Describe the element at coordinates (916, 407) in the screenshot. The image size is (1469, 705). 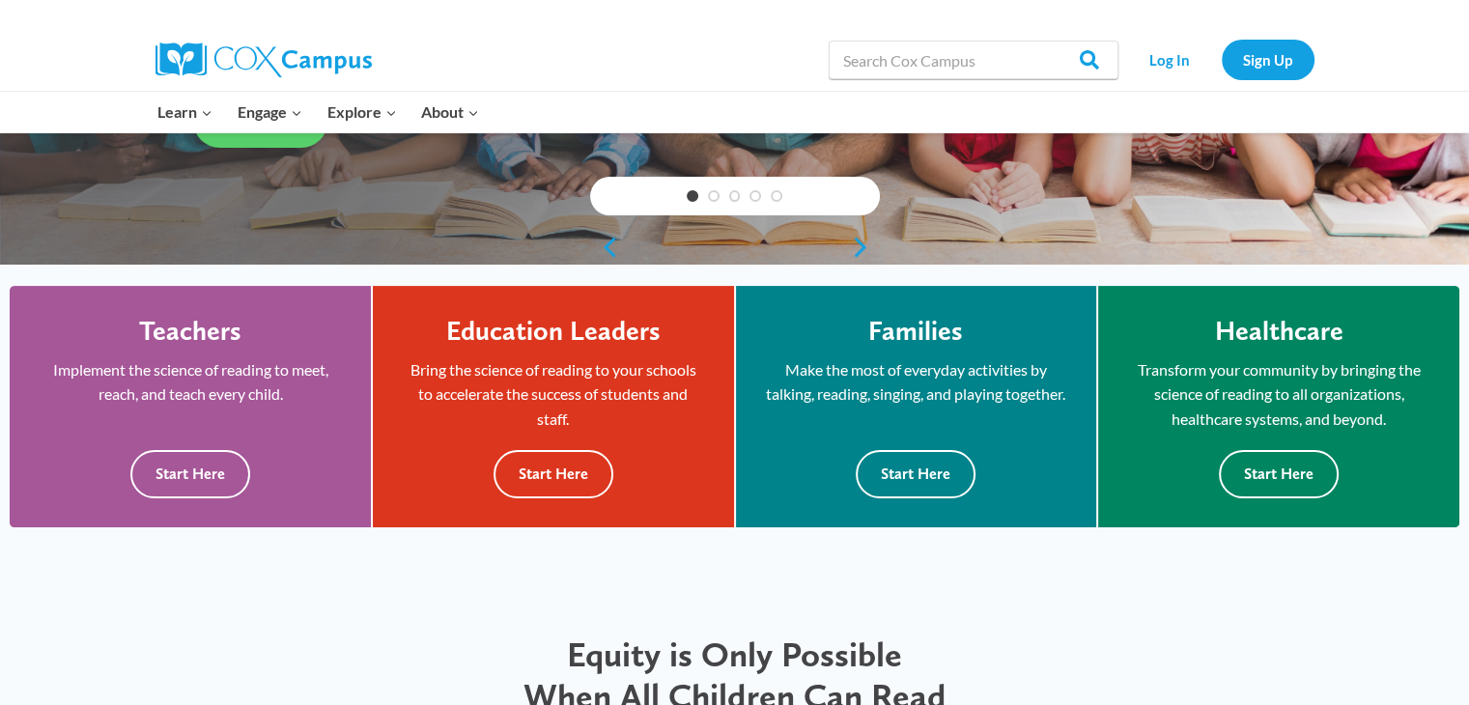
I see `a: Families Make the most of everyday activities by talking, reading, singing, and playing together....` at that location.